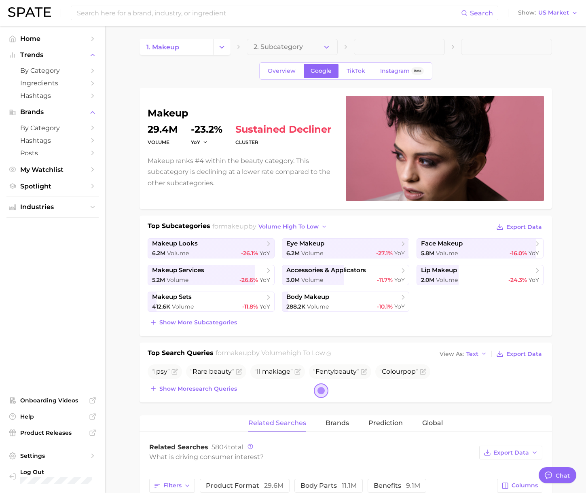 This screenshot has height=493, width=586. I want to click on button: 2. Subcategory, so click(292, 47).